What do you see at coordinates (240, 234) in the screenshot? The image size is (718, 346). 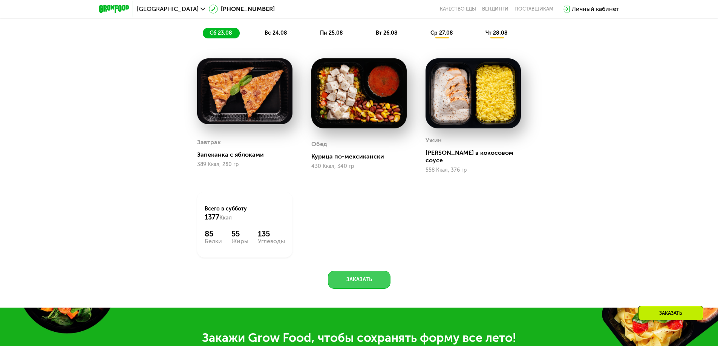 I see `div: 55` at bounding box center [240, 234].